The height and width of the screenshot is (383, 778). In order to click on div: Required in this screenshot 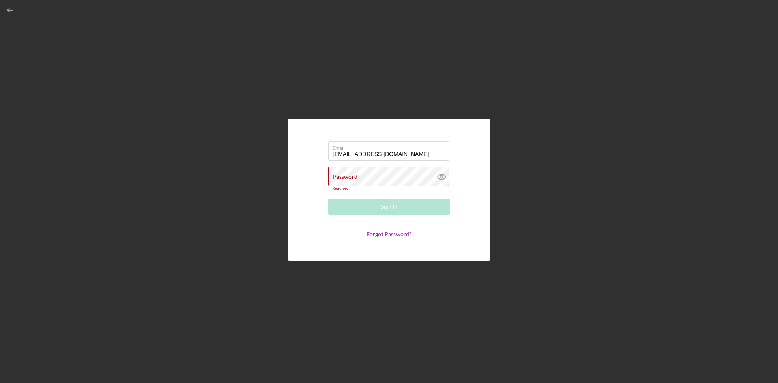, I will do `click(389, 188)`.